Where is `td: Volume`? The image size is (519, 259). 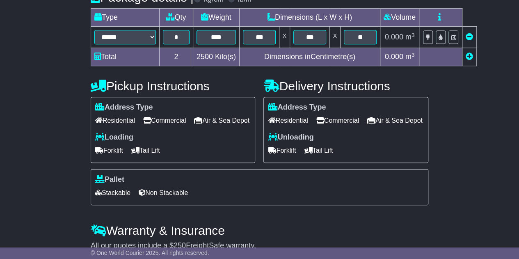 td: Volume is located at coordinates (399, 18).